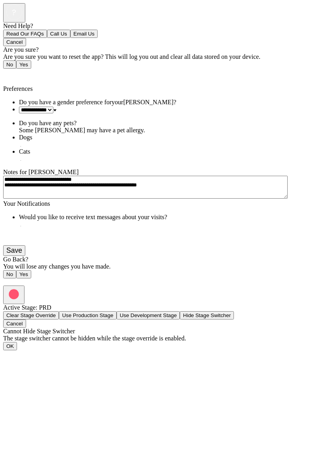 Image resolution: width=324 pixels, height=466 pixels. Describe the element at coordinates (162, 50) in the screenshot. I see `div: Are you sure?` at that location.